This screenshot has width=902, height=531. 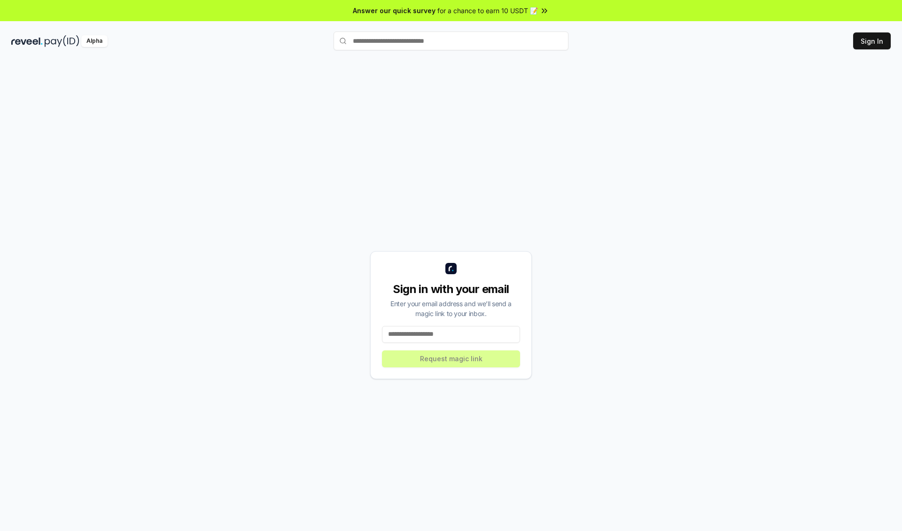 I want to click on div: Sign in with your email, so click(x=451, y=289).